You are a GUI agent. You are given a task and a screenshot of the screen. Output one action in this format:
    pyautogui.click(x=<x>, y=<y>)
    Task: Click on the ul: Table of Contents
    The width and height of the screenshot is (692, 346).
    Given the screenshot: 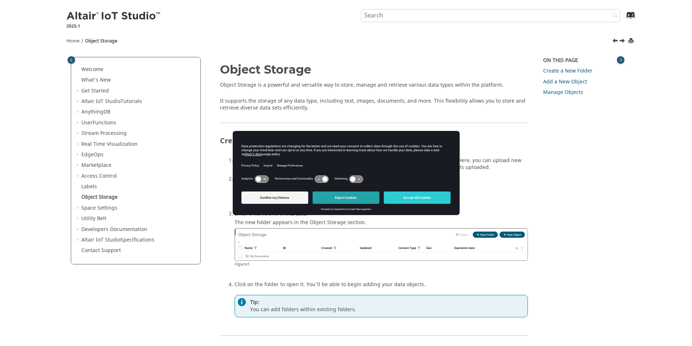 What is the action you would take?
    pyautogui.click(x=136, y=160)
    